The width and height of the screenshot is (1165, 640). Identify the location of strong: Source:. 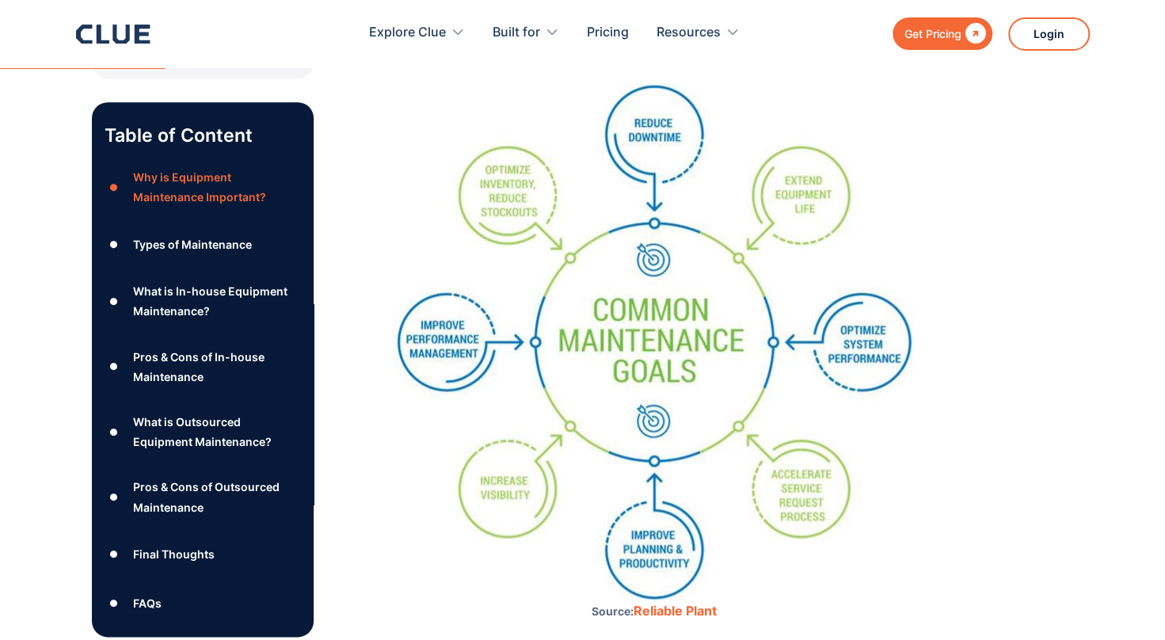
(612, 610).